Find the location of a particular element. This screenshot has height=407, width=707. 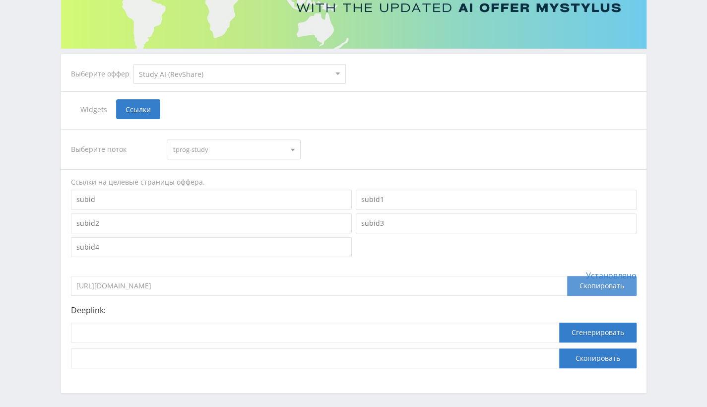

div: Выберите оффер is located at coordinates (102, 74).